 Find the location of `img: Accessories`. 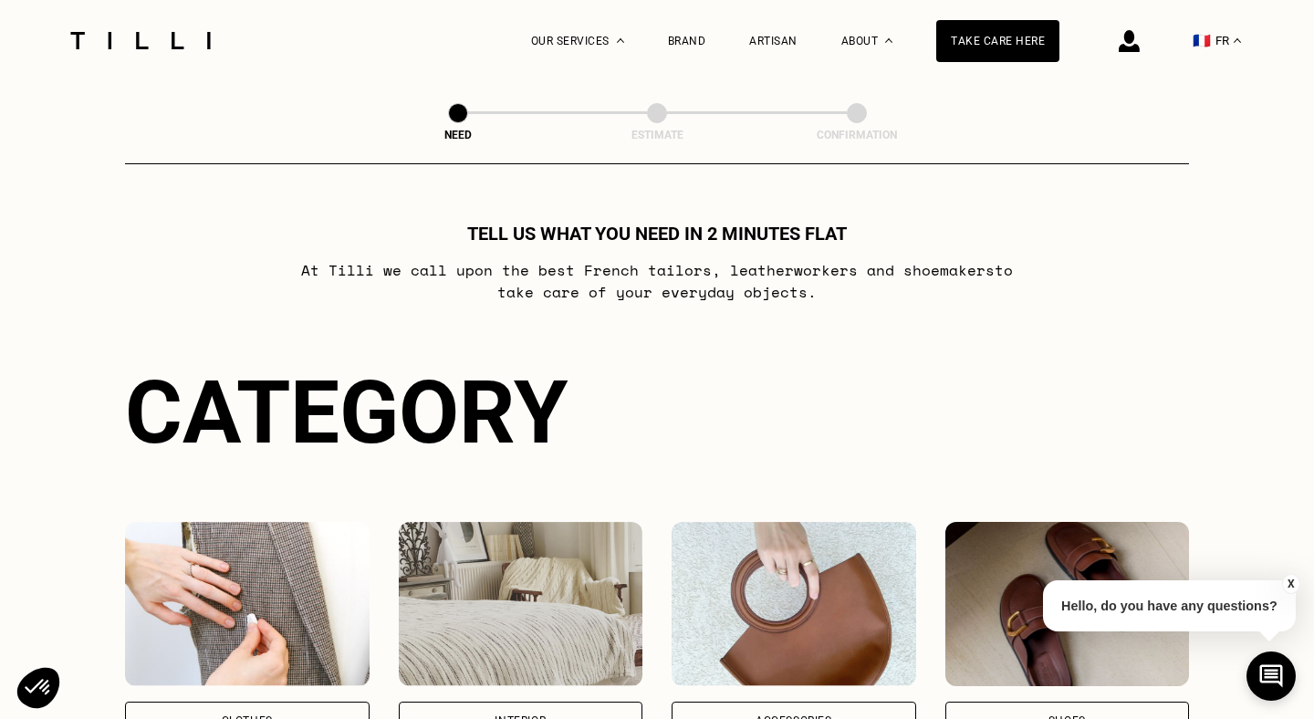

img: Accessories is located at coordinates (794, 604).